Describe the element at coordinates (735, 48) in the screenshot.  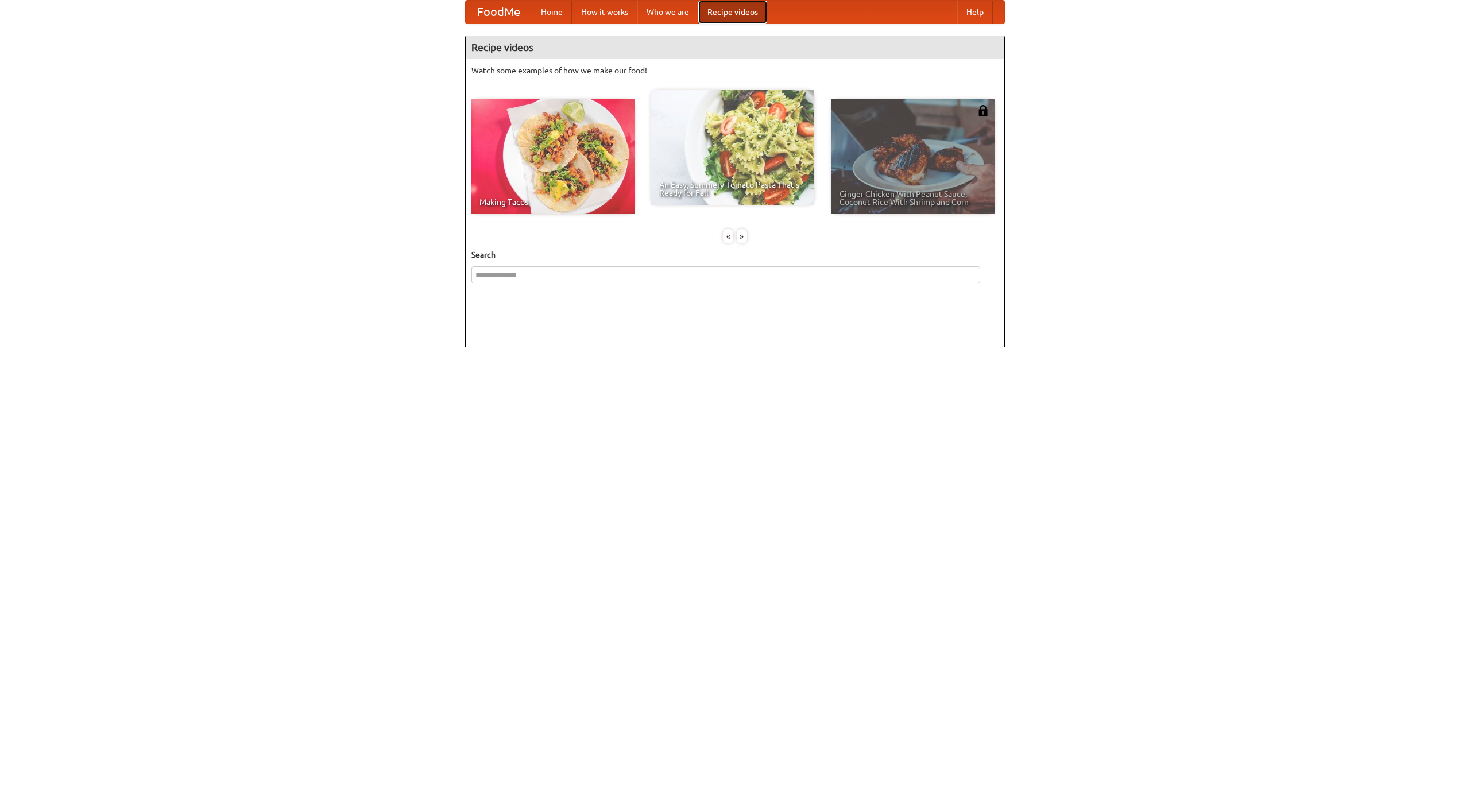
I see `h4: Recipe videos` at that location.